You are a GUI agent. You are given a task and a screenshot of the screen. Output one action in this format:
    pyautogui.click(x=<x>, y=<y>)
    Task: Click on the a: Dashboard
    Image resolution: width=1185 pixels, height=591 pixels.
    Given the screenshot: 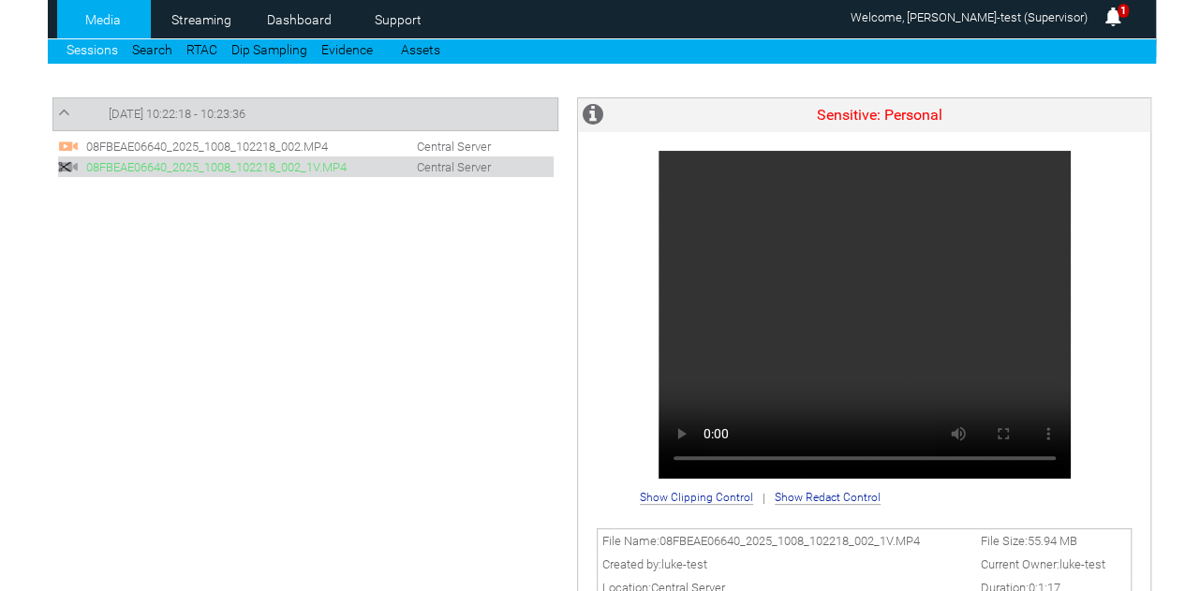 What is the action you would take?
    pyautogui.click(x=299, y=20)
    